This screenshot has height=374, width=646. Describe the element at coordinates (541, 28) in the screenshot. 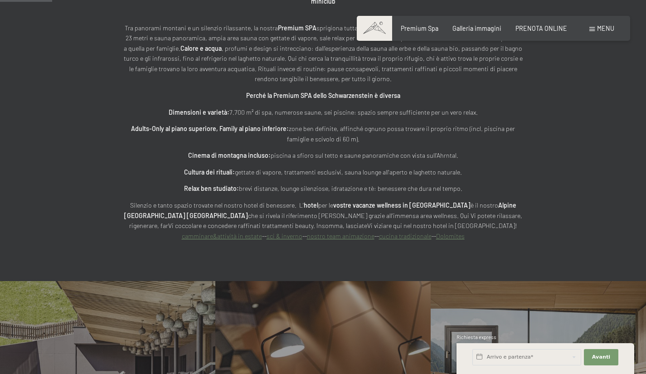

I see `span: PRENOTA ONLINE` at that location.